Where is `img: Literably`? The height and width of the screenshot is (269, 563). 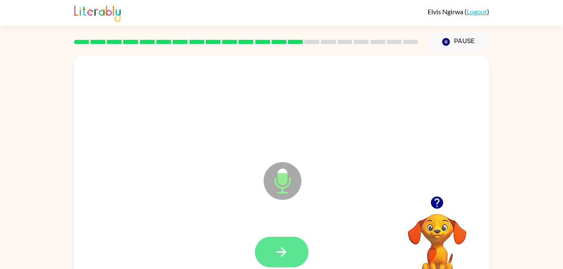 img: Literably is located at coordinates (97, 13).